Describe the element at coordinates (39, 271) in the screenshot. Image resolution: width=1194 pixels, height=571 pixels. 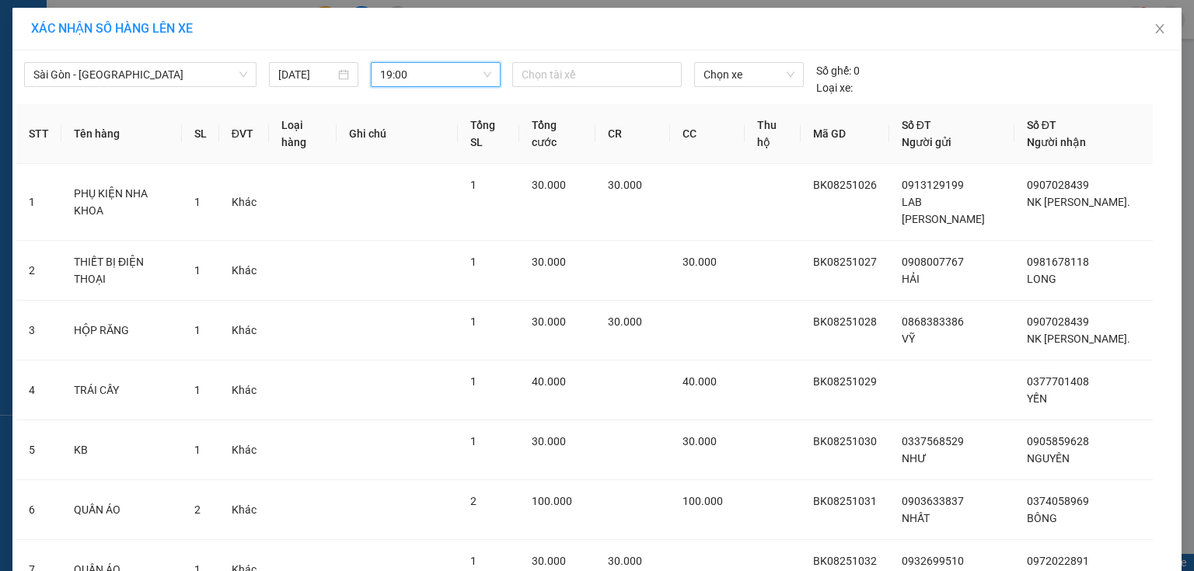
I see `td: 2` at that location.